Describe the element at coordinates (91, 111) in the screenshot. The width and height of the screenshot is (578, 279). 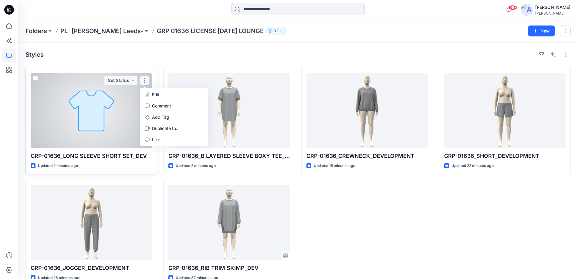
I see `a: GRP-01636_LONG SLEEVE SHORT SET_DEV` at that location.